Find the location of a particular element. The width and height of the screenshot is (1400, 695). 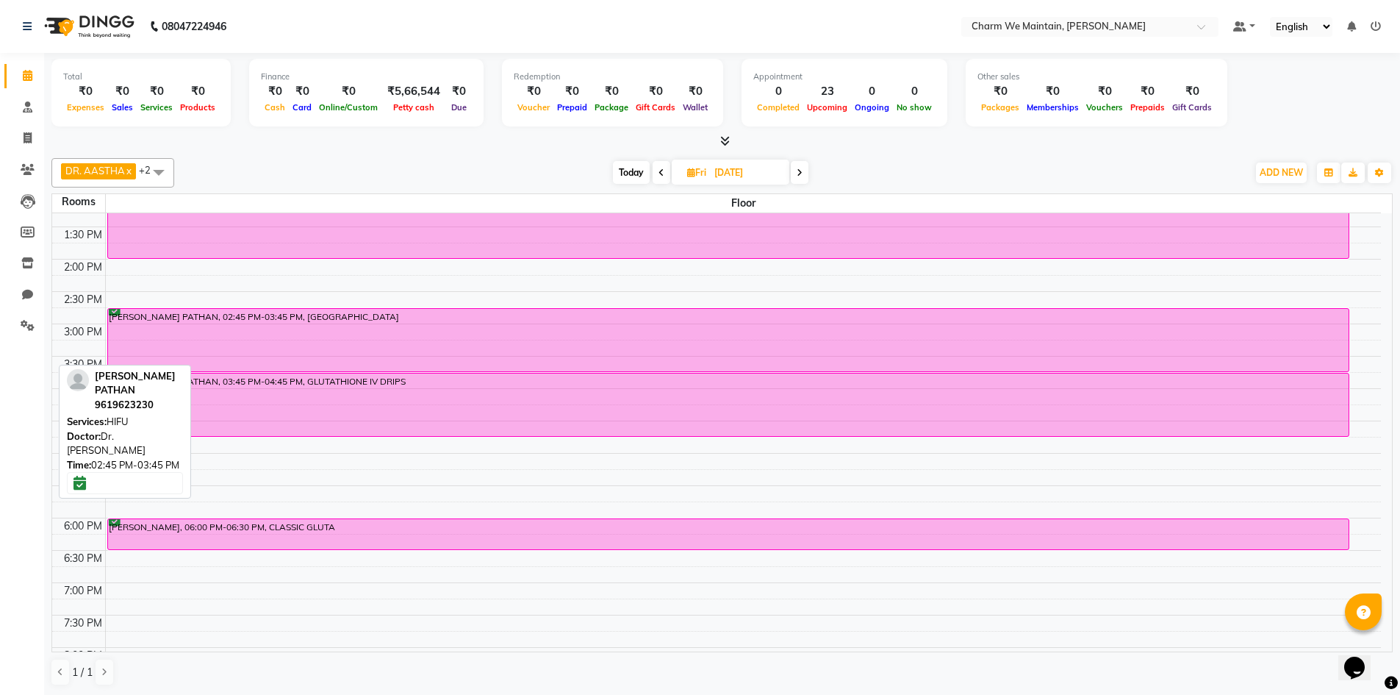

span: Products is located at coordinates (198, 107).